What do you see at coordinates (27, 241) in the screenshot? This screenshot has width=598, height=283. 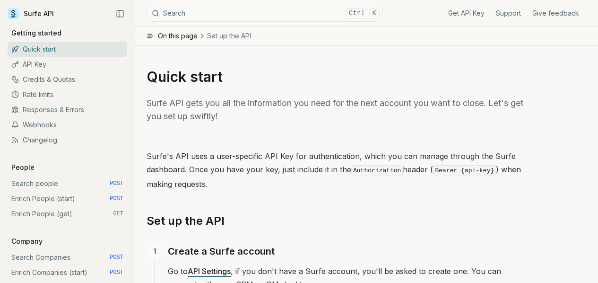 I see `p: Company` at bounding box center [27, 241].